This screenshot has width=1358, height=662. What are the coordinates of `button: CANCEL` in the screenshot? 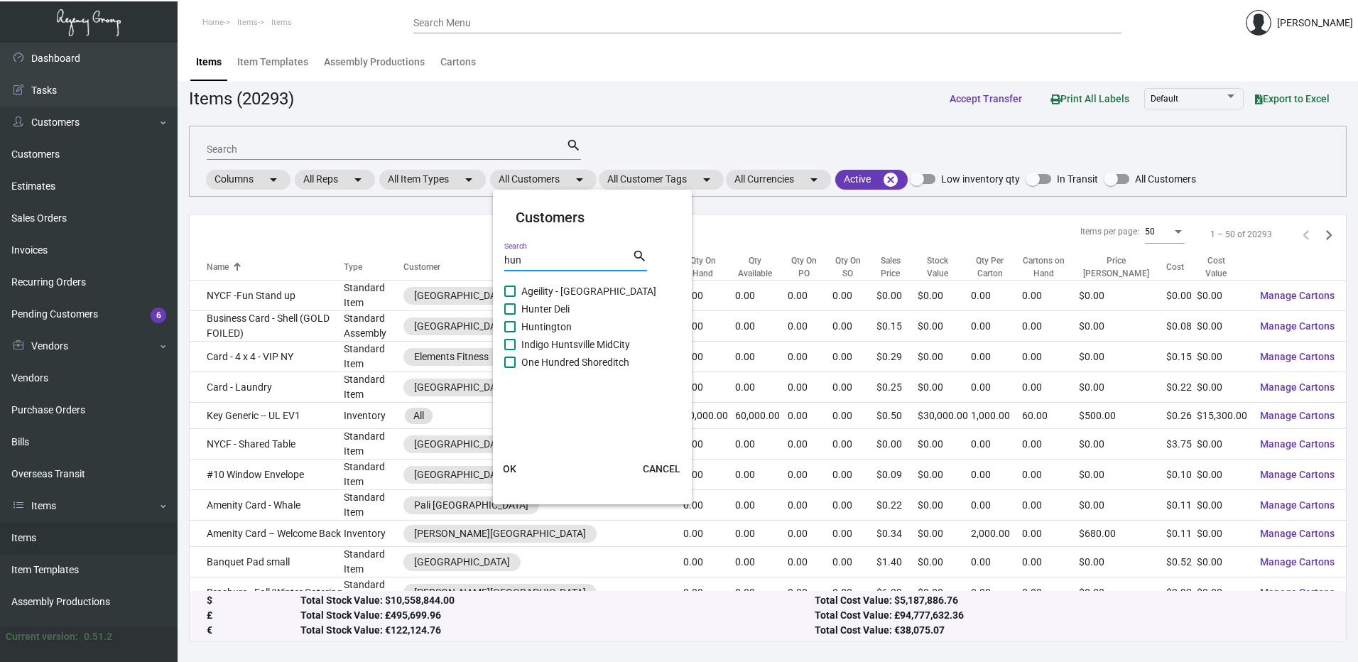 It's located at (661, 469).